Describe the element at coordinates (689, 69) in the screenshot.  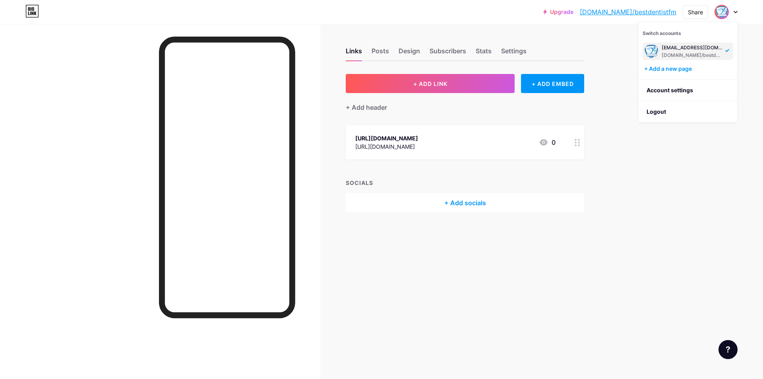
I see `div: + Add a new page` at that location.